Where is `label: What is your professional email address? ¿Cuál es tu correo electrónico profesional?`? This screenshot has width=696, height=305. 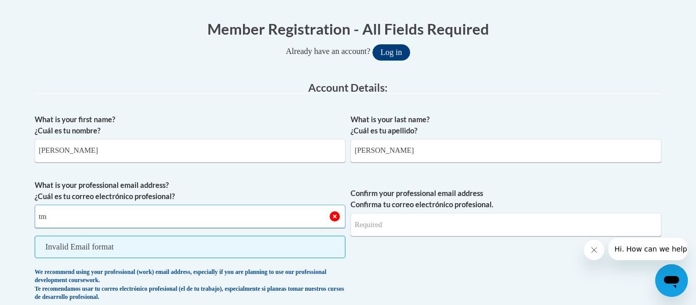 label: What is your professional email address? ¿Cuál es tu correo electrónico profesional? is located at coordinates (190, 191).